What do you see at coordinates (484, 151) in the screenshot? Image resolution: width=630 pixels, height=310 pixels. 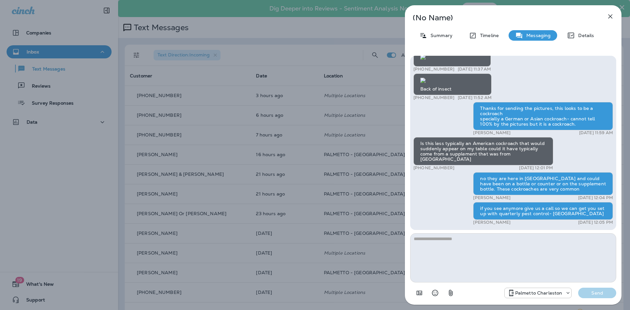 I see `div: Is this less typically an American cockroach that would suddenly appear on my table could it have...` at bounding box center [484, 151].